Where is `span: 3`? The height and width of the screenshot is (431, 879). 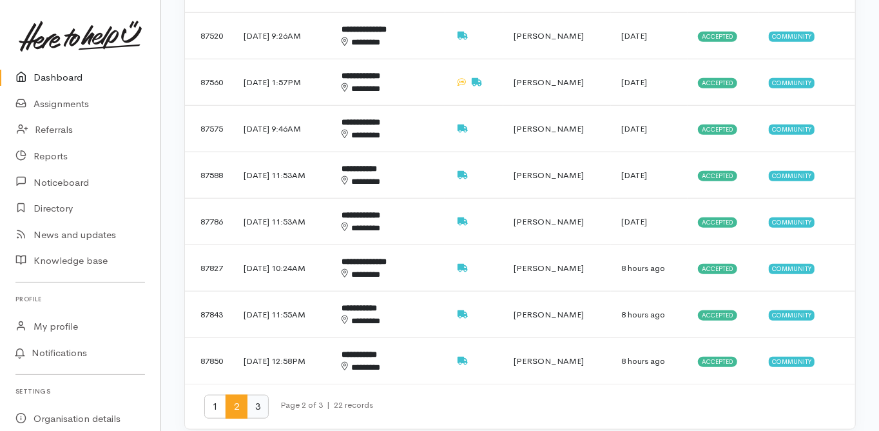 span: 3 is located at coordinates (258, 406).